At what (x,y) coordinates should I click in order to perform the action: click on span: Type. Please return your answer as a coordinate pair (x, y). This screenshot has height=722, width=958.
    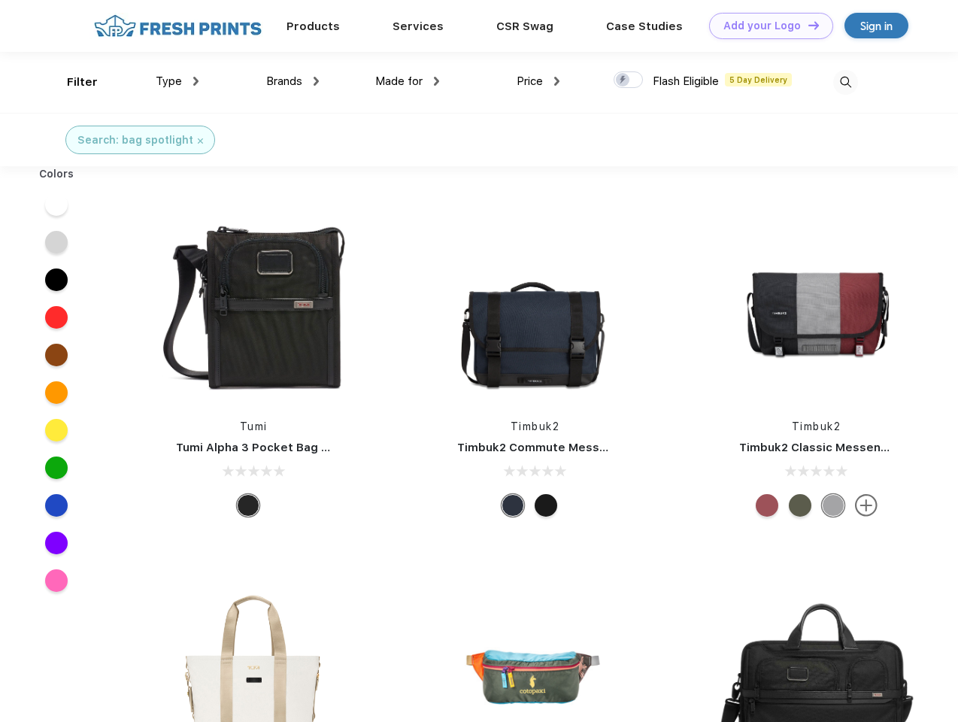
    Looking at the image, I should click on (168, 81).